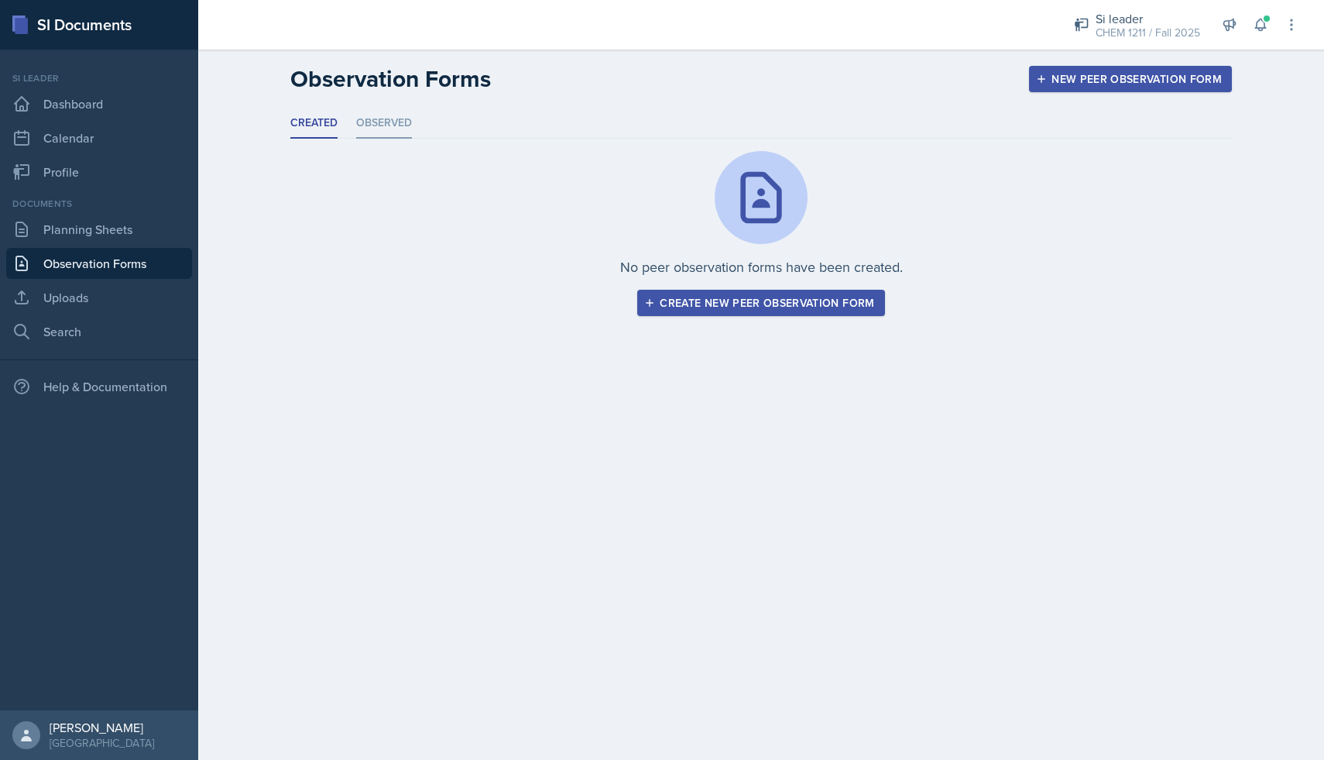 The height and width of the screenshot is (760, 1324). What do you see at coordinates (1148, 33) in the screenshot?
I see `div: CHEM 1211 / Fall 2025` at bounding box center [1148, 33].